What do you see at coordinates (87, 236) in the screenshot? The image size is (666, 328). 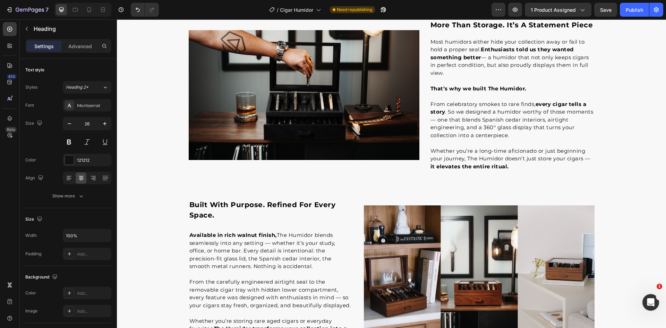 I see `input: Auto` at bounding box center [87, 236].